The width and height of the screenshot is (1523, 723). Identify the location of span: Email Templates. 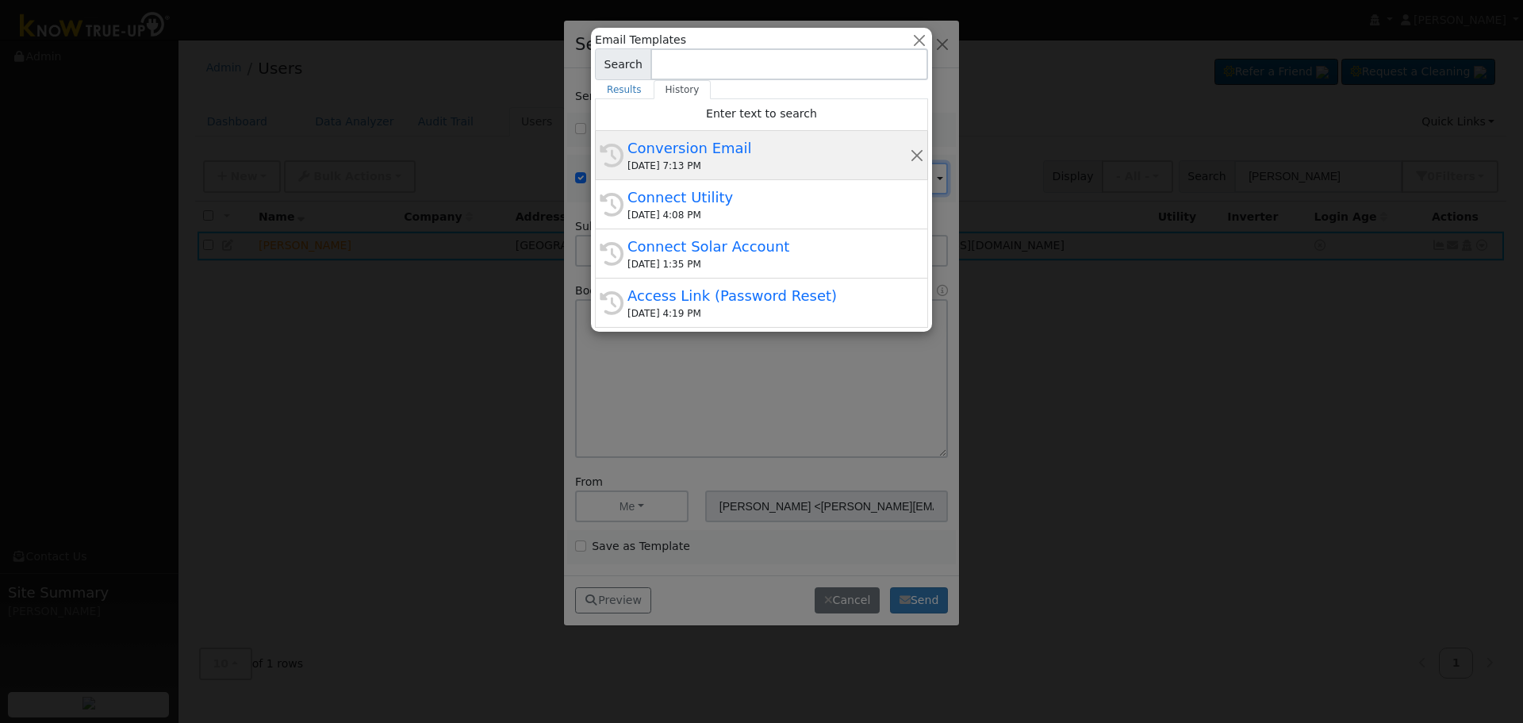
(640, 40).